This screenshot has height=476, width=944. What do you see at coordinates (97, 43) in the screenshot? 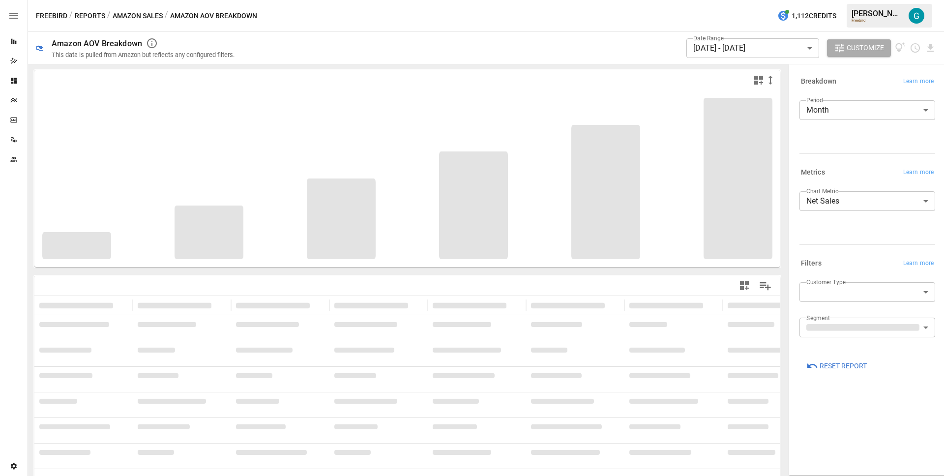
I see `div: Amazon AOV Breakdown` at bounding box center [97, 43].